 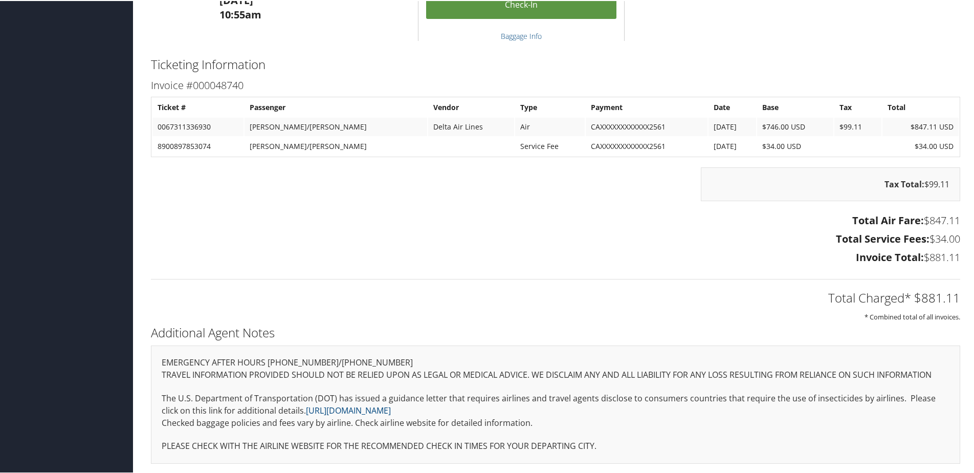 What do you see at coordinates (550, 145) in the screenshot?
I see `td: Service Fee` at bounding box center [550, 145].